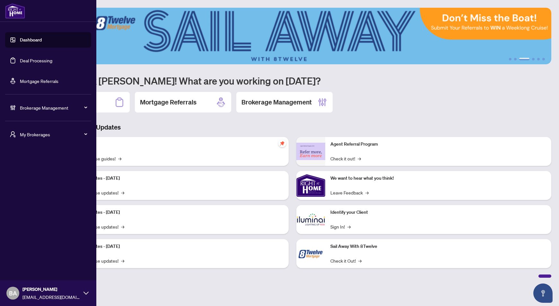  What do you see at coordinates (544, 59) in the screenshot?
I see `button: 6` at bounding box center [544, 59].